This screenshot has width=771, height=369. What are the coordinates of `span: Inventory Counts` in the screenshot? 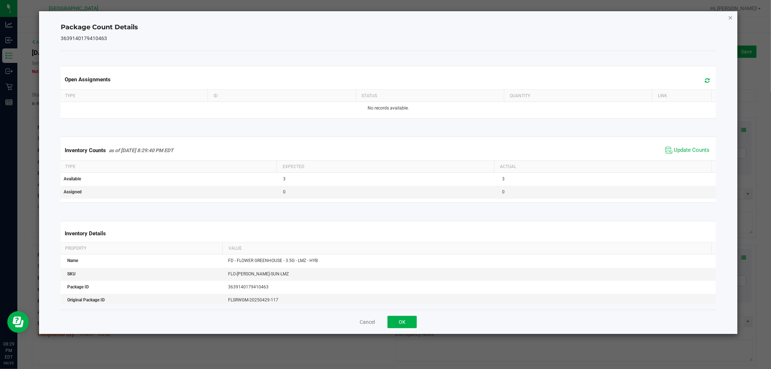 It's located at (85, 150).